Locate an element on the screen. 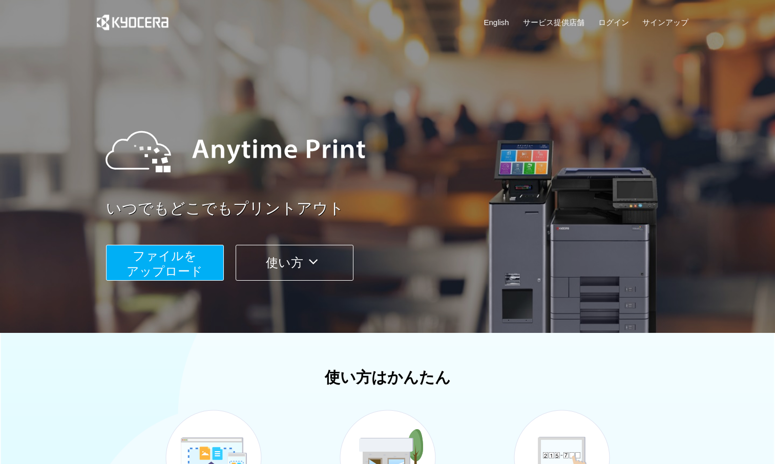 Image resolution: width=775 pixels, height=464 pixels. a: English is located at coordinates (496, 22).